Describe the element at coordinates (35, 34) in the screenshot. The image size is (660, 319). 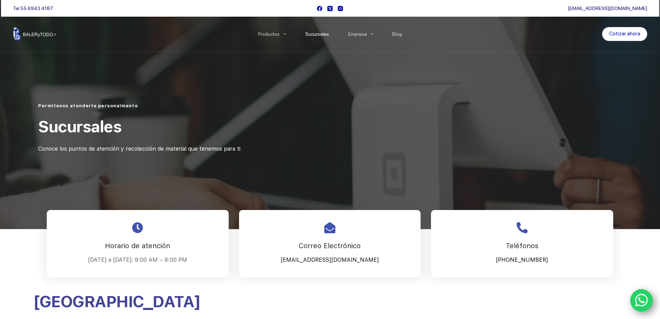
I see `img: Balerytodo` at that location.